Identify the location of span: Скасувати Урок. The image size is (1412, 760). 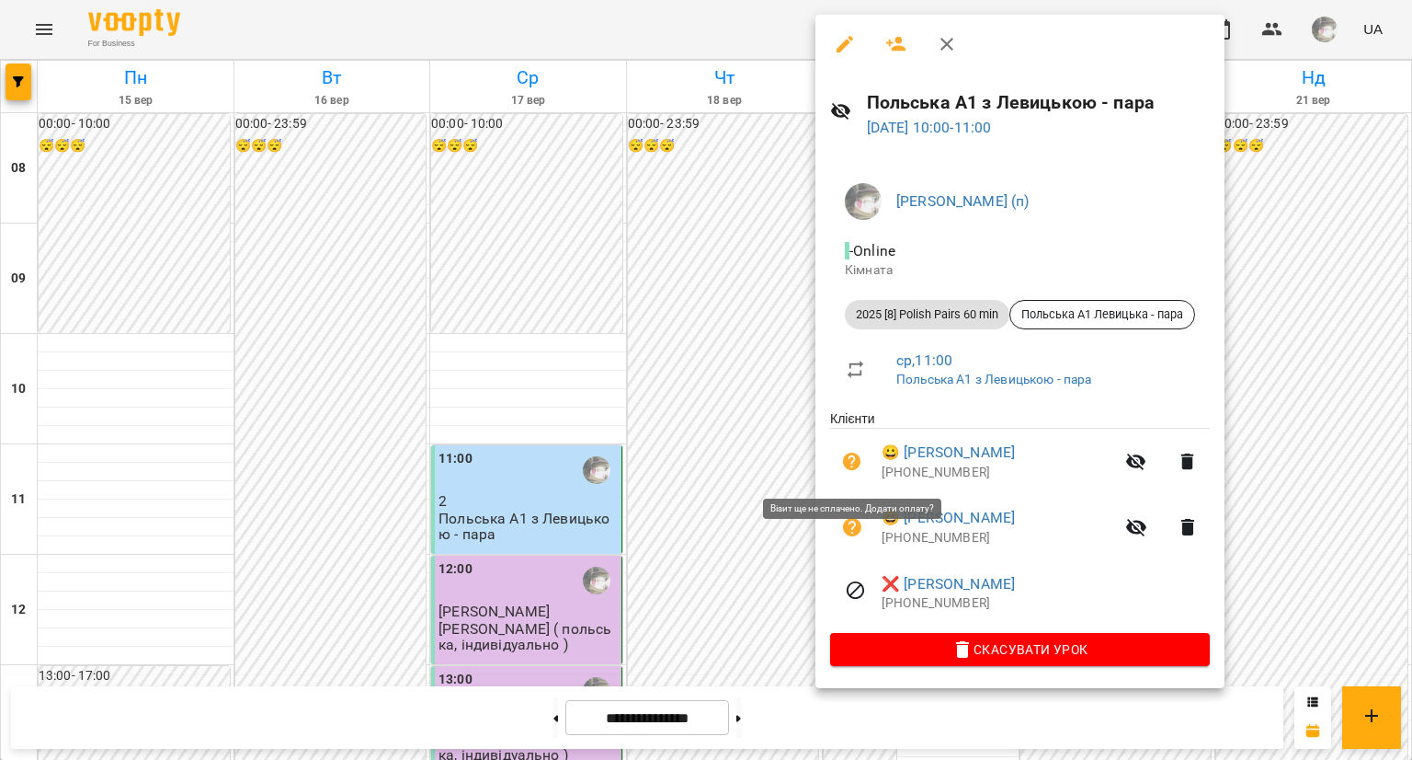
(1020, 649).